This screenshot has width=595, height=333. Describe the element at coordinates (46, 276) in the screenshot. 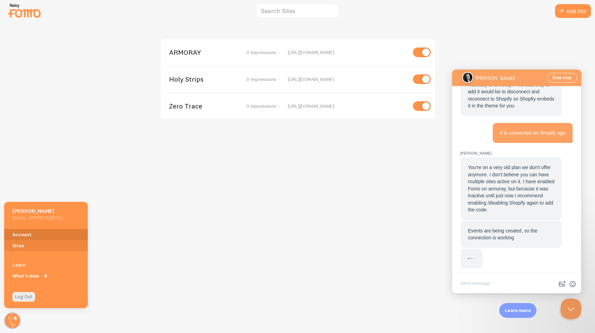

I see `a: What's New` at that location.